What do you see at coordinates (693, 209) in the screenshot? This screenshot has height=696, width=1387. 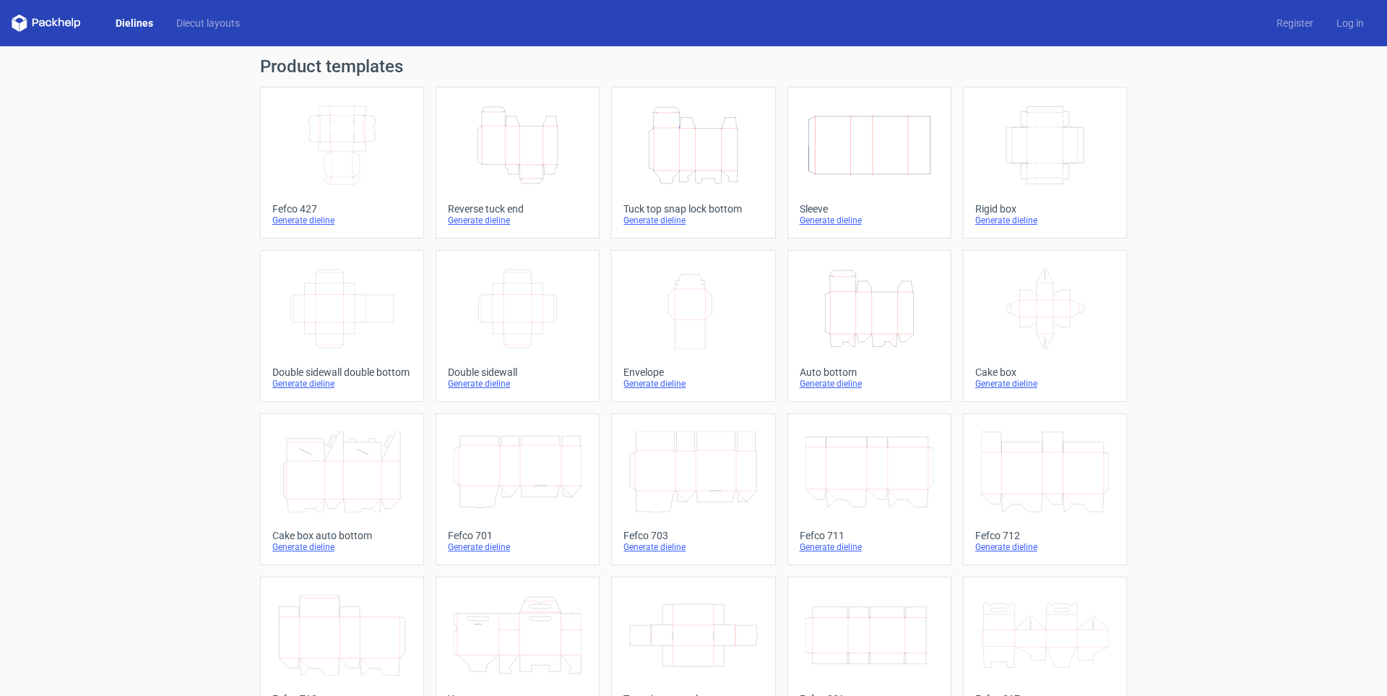 I see `div: Tuck top snap lock bottom` at bounding box center [693, 209].